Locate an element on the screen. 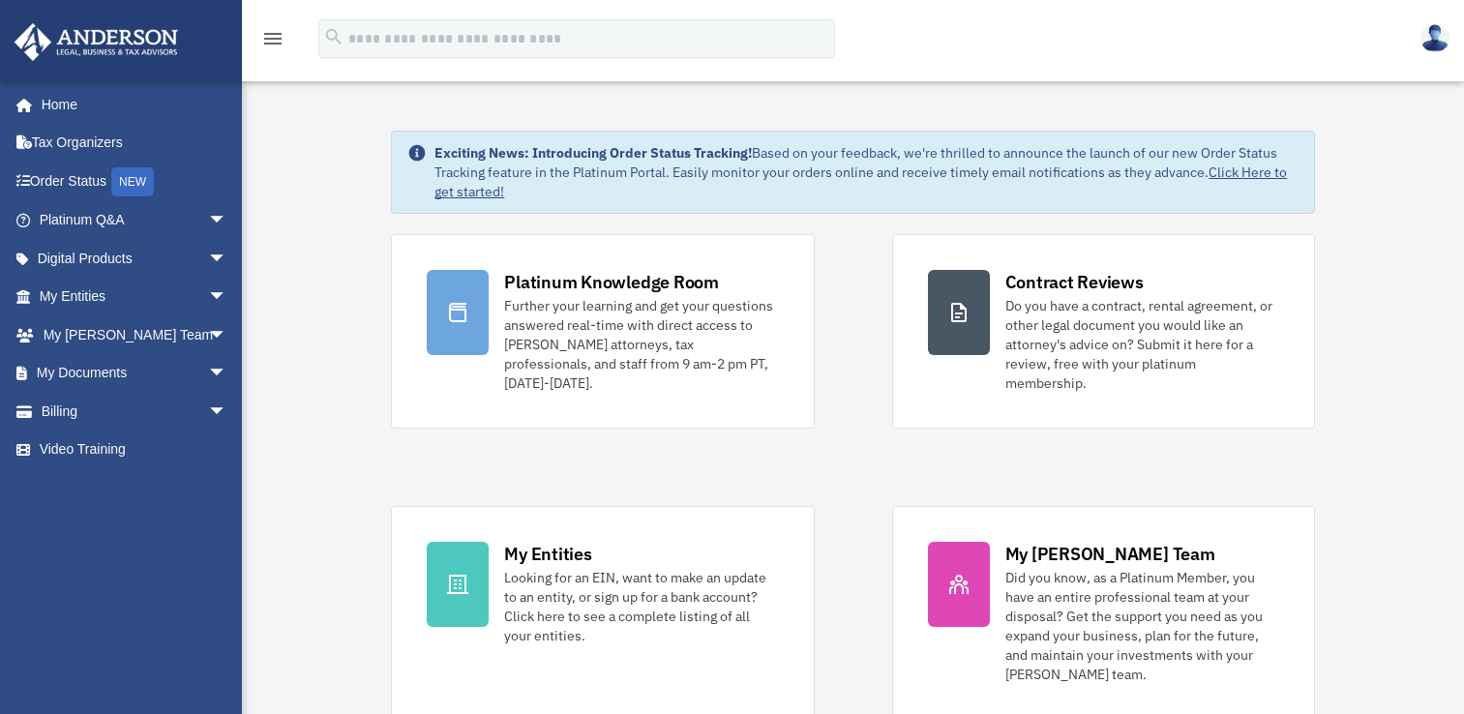  strong: Exciting News: Introducing Order Status Tracking! is located at coordinates (593, 153).